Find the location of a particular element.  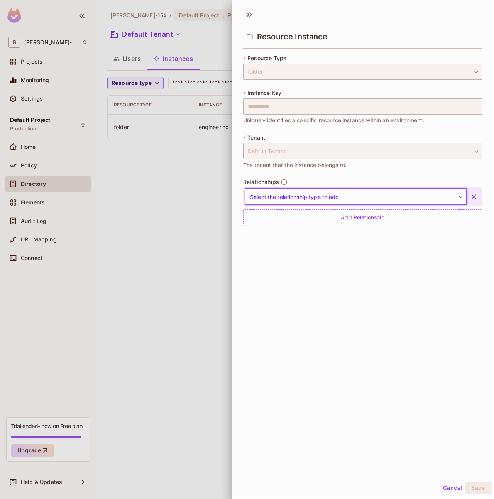

span: Instance Key is located at coordinates (264, 93).